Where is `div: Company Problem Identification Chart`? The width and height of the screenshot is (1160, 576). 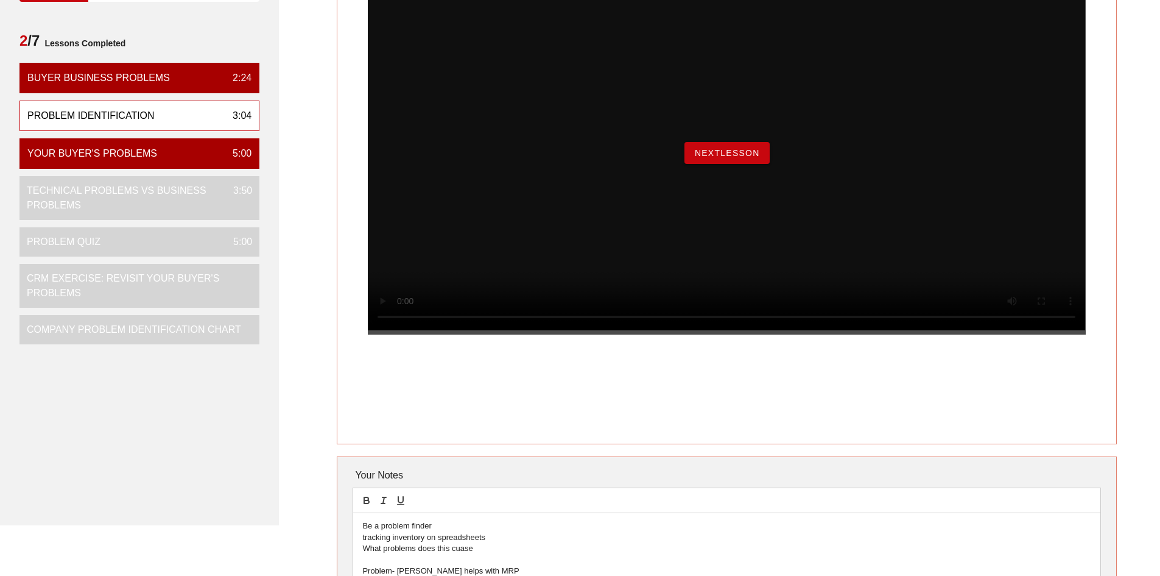 div: Company Problem Identification Chart is located at coordinates (134, 329).